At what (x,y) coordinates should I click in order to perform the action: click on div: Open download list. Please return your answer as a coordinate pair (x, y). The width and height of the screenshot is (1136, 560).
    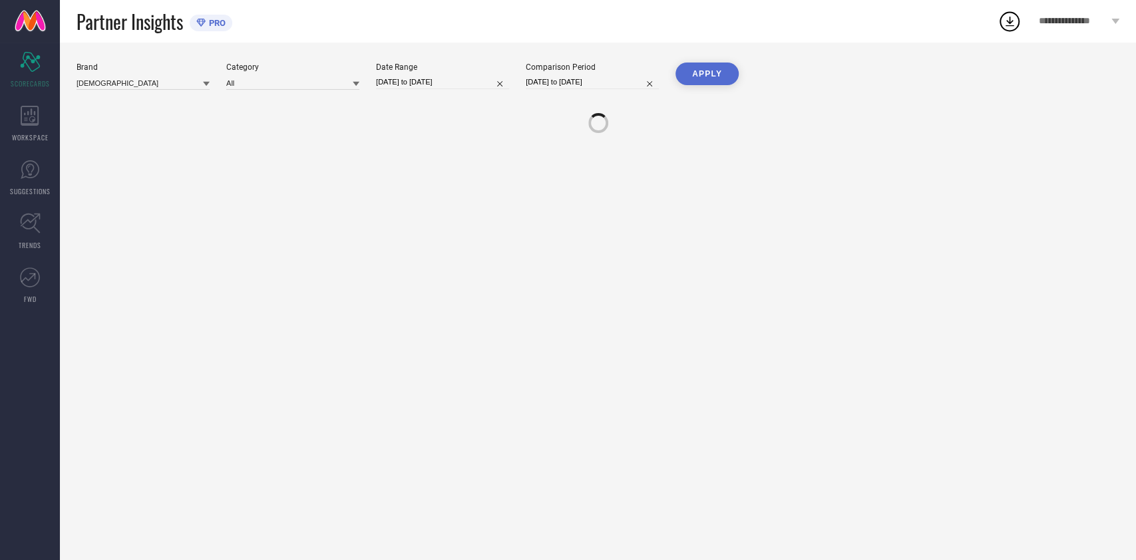
    Looking at the image, I should click on (1010, 21).